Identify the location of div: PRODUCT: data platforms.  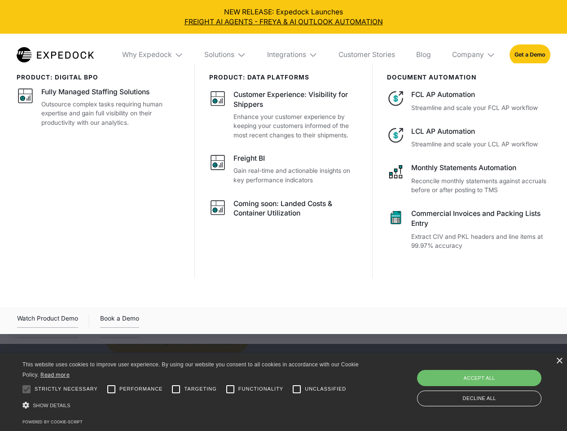
(284, 77).